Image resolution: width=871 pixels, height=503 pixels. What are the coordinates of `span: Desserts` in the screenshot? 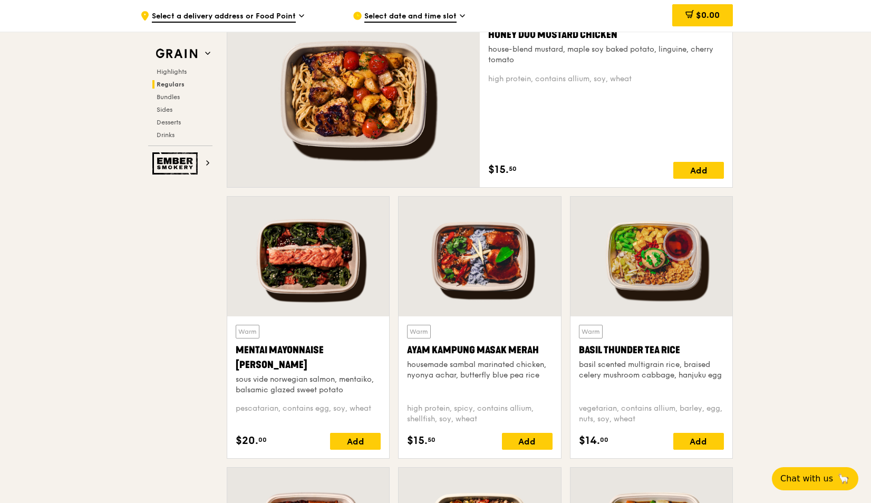 It's located at (169, 122).